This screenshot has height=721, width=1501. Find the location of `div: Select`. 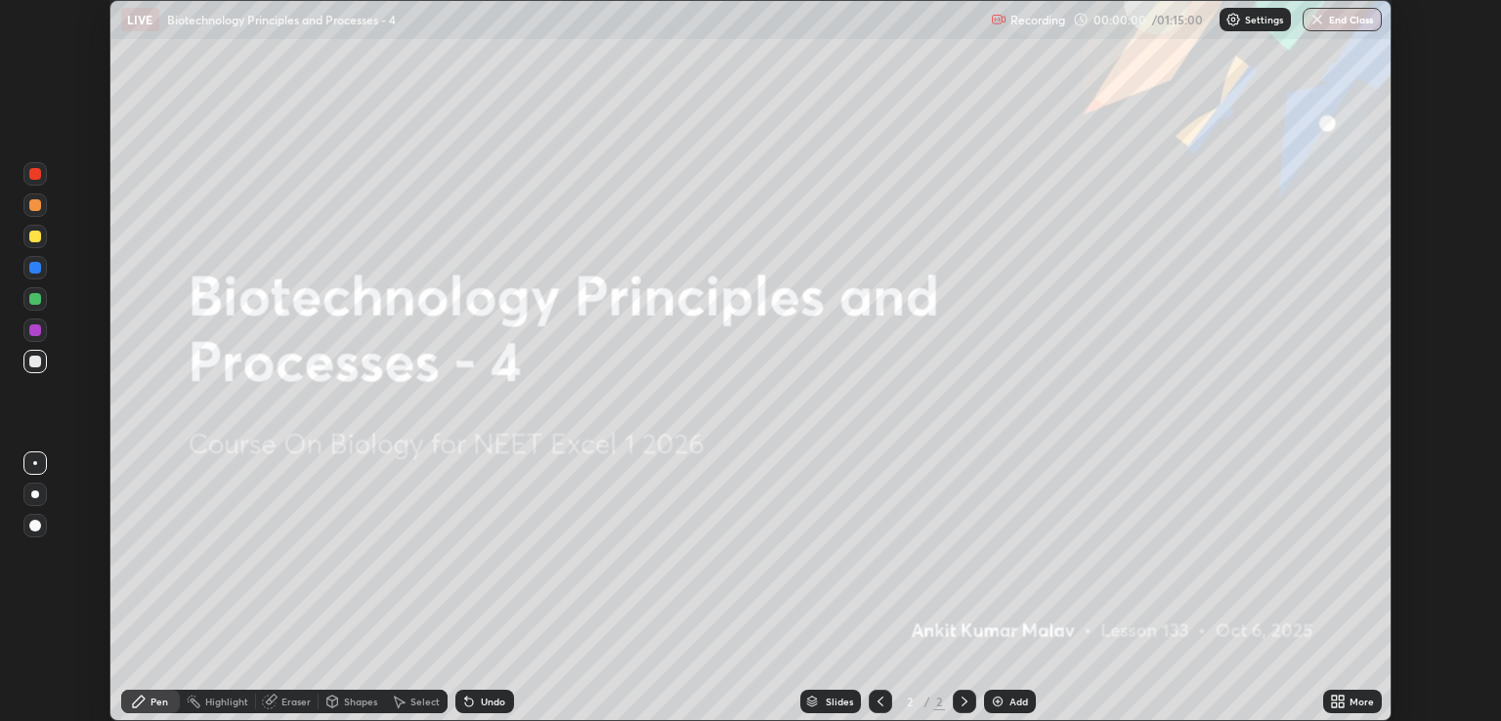

div: Select is located at coordinates (425, 702).